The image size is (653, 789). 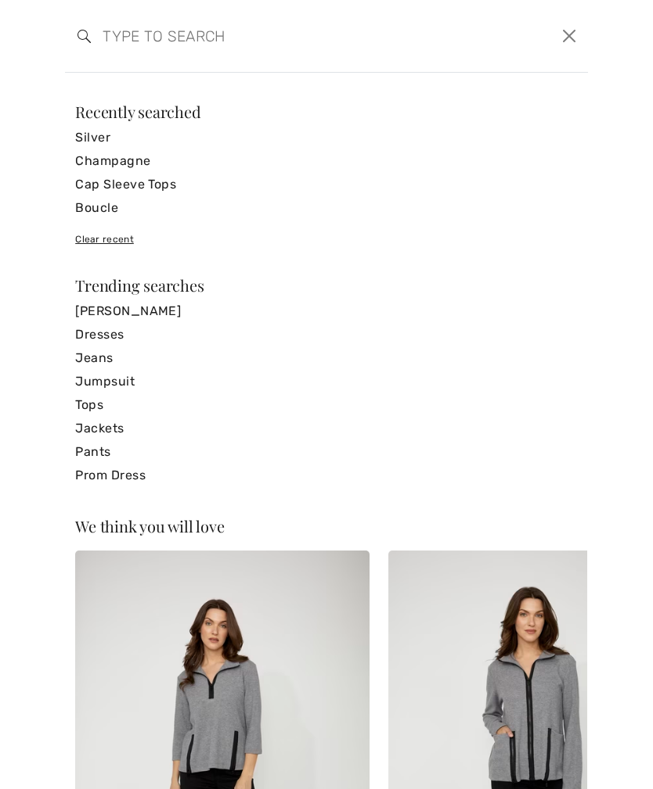 What do you see at coordinates (326, 239) in the screenshot?
I see `div: Clear recent` at bounding box center [326, 239].